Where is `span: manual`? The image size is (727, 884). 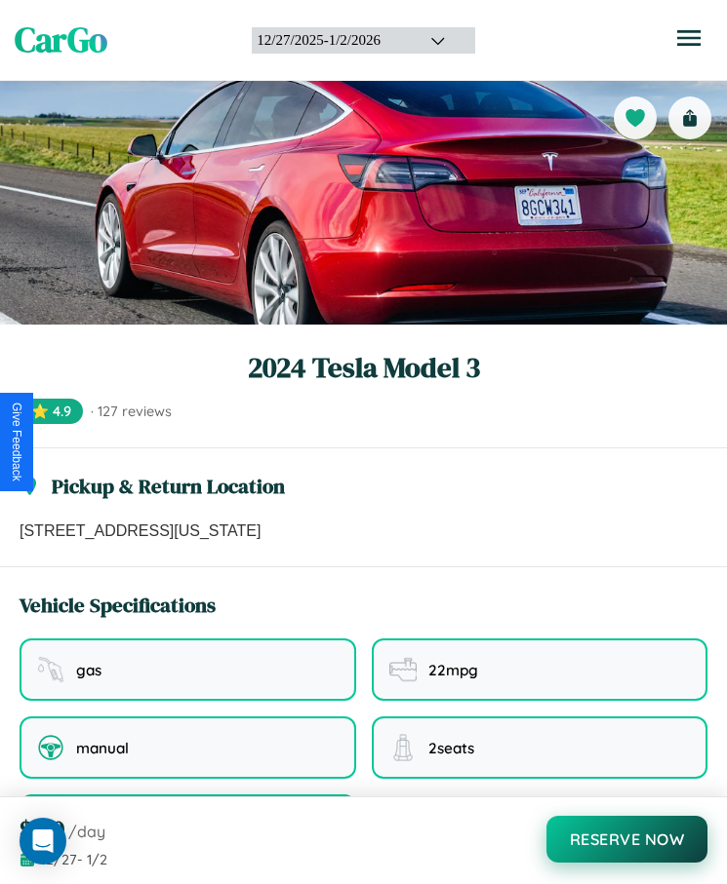
span: manual is located at coordinates (102, 748).